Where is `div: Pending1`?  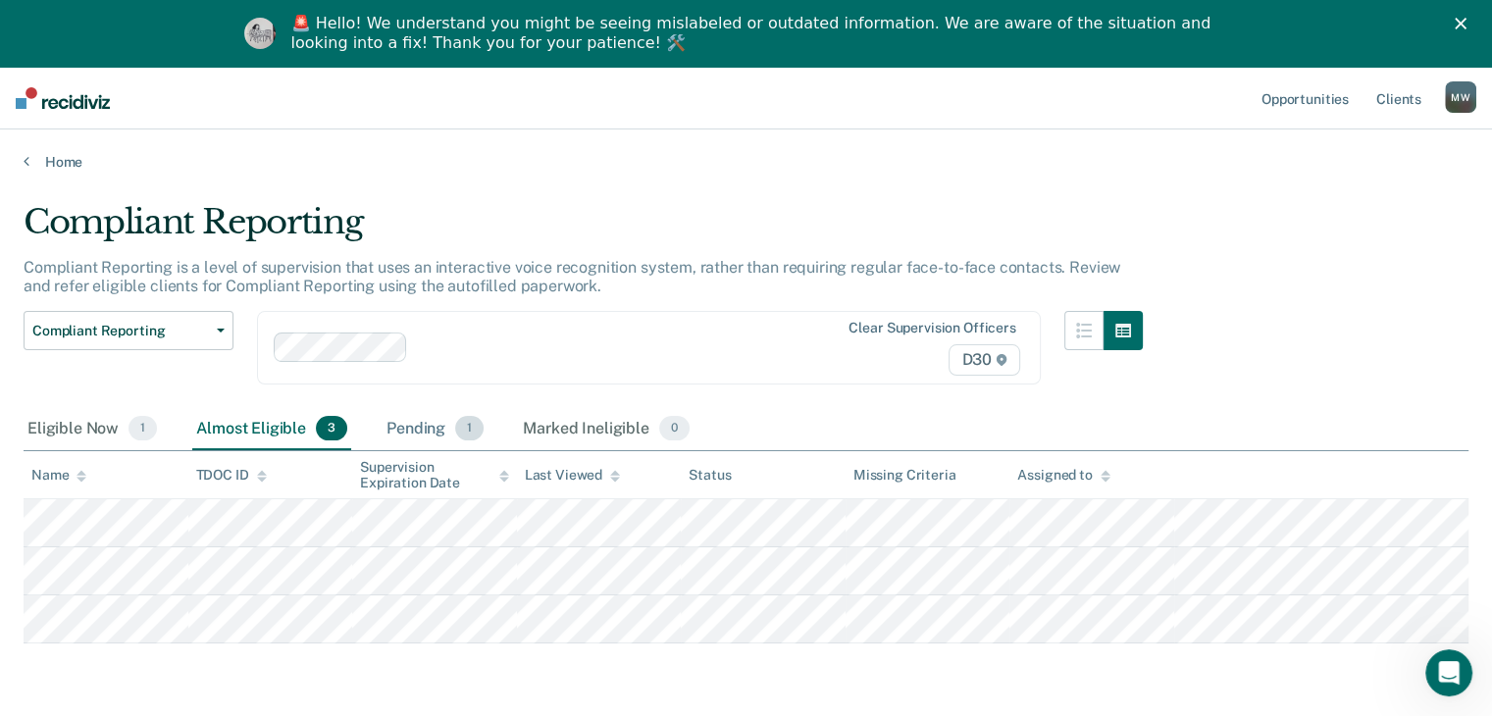
div: Pending1 is located at coordinates (435, 430).